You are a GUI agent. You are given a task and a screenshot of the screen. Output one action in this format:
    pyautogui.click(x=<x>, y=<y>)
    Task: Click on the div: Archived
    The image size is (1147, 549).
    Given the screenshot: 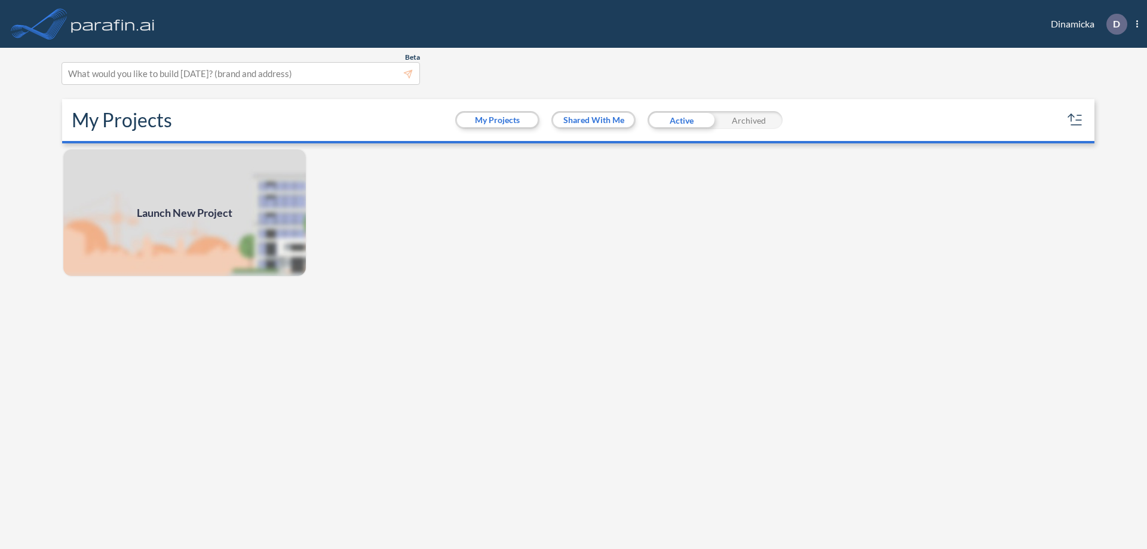 What is the action you would take?
    pyautogui.click(x=749, y=120)
    